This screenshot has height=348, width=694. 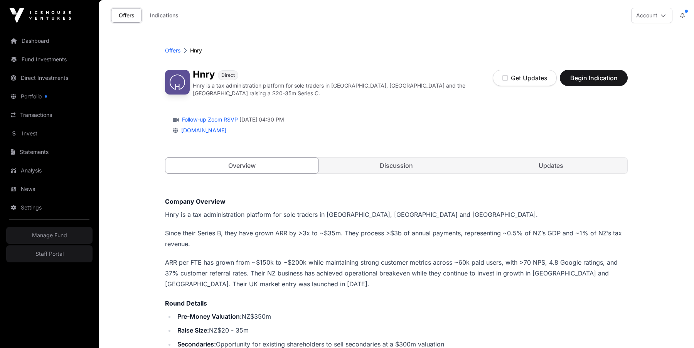 I want to click on span: Begin Indication, so click(x=594, y=78).